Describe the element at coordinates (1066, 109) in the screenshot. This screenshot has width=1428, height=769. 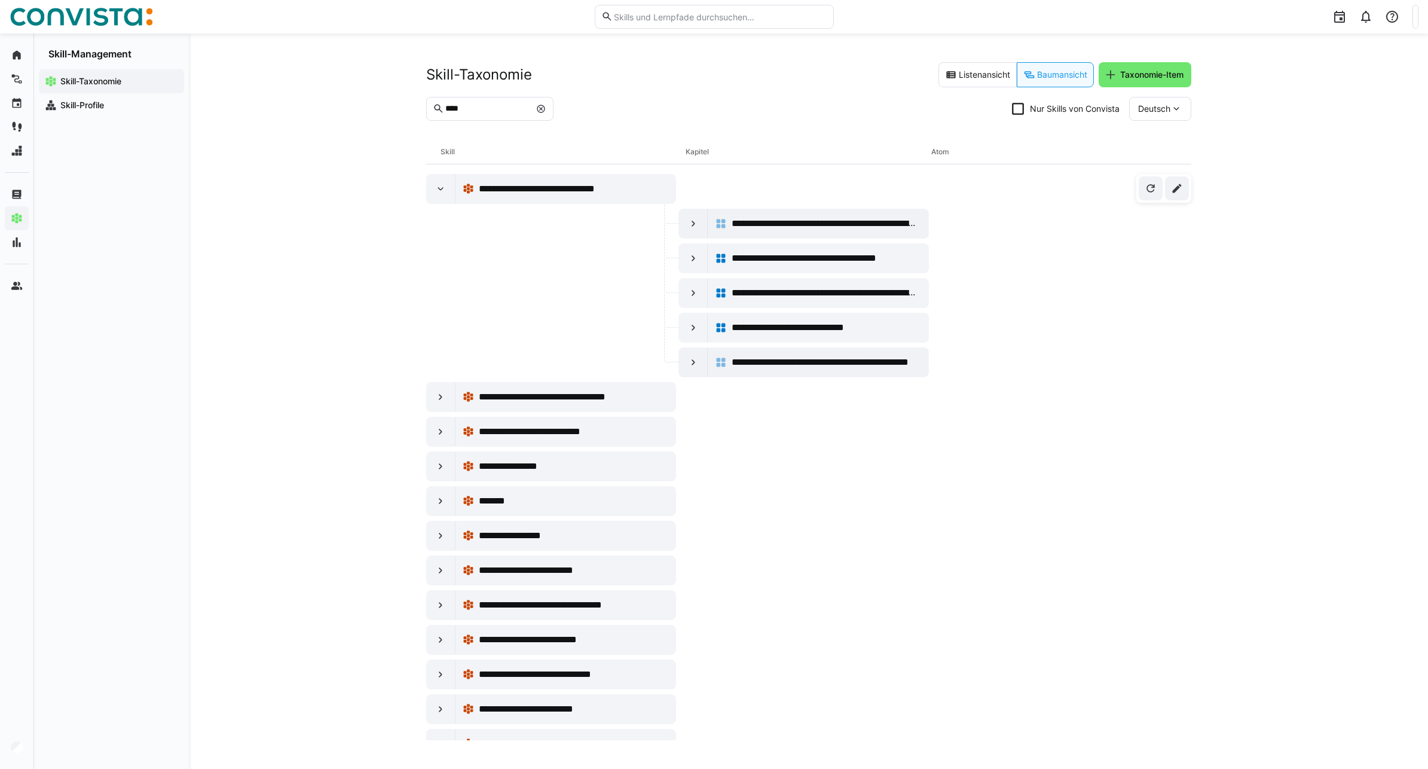
I see `eds-checkbox: Nur Skills von Convista` at that location.